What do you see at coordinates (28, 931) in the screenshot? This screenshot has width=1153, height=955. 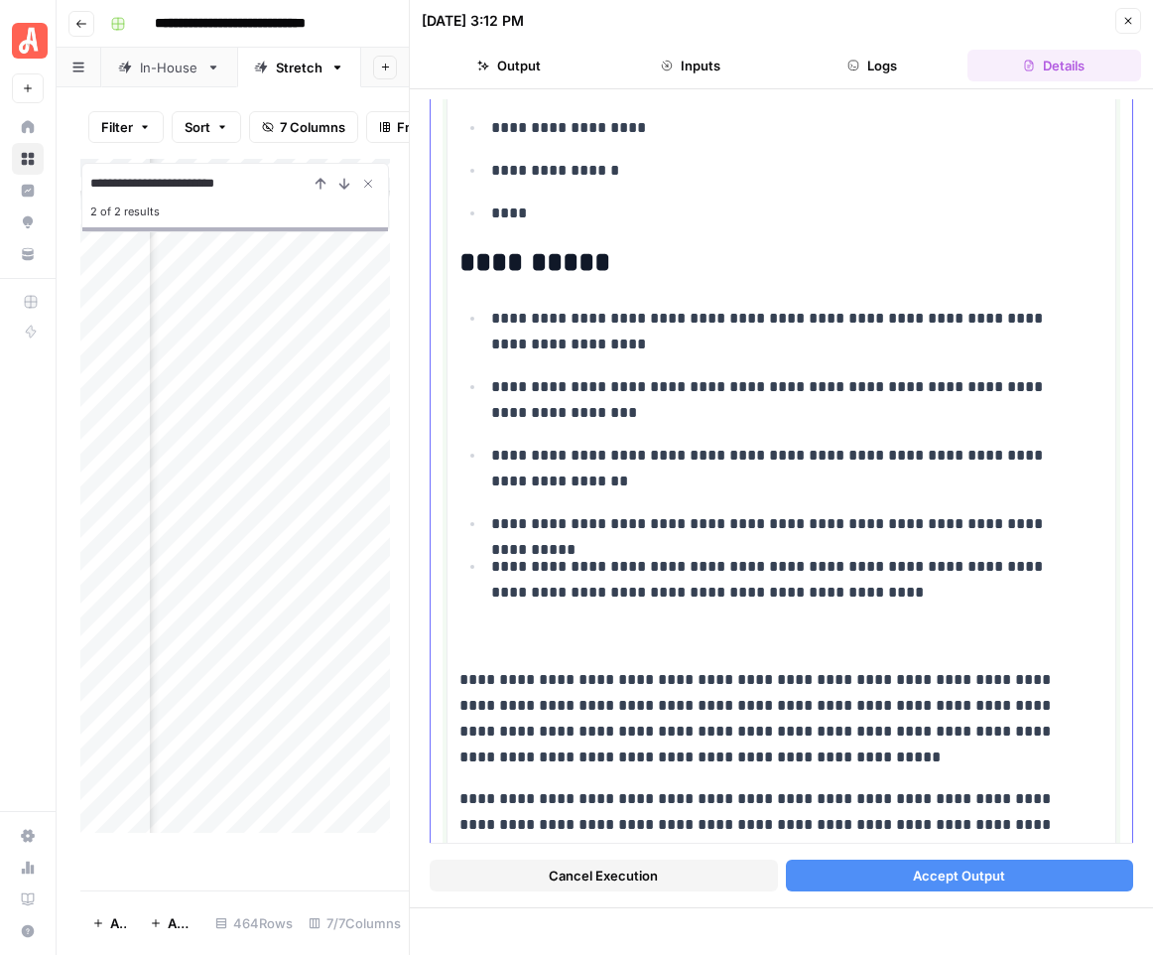 I see `button: Help + Support` at bounding box center [28, 931].